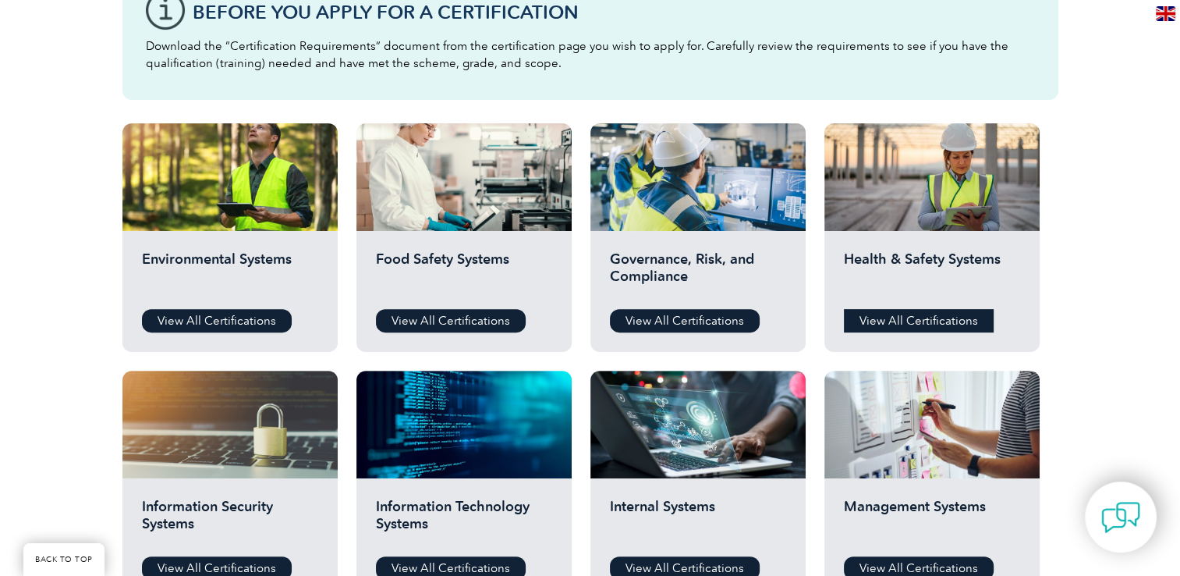 The width and height of the screenshot is (1180, 576). Describe the element at coordinates (614, 12) in the screenshot. I see `h3: Before You Apply For a Certification` at that location.